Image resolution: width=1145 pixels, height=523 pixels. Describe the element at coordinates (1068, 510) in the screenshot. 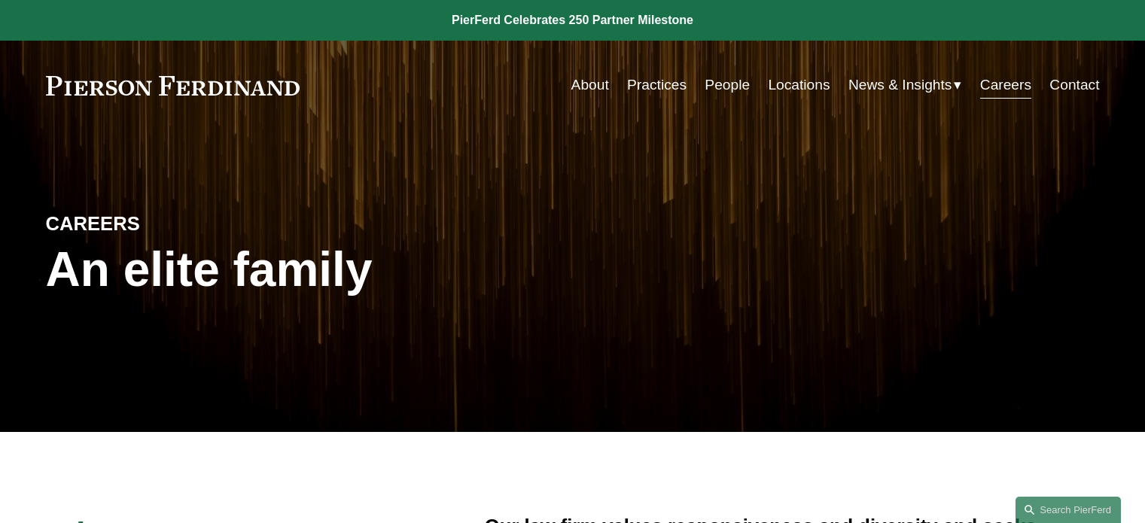

I see `a: Search this site` at that location.